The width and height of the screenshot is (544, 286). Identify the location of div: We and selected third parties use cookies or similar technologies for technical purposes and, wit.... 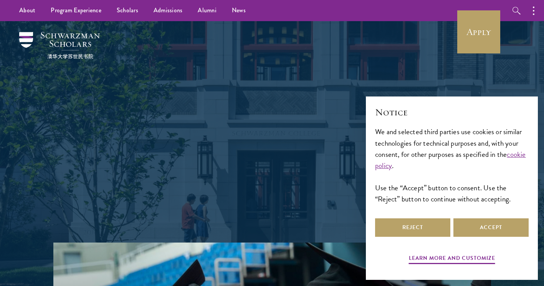
(452, 165).